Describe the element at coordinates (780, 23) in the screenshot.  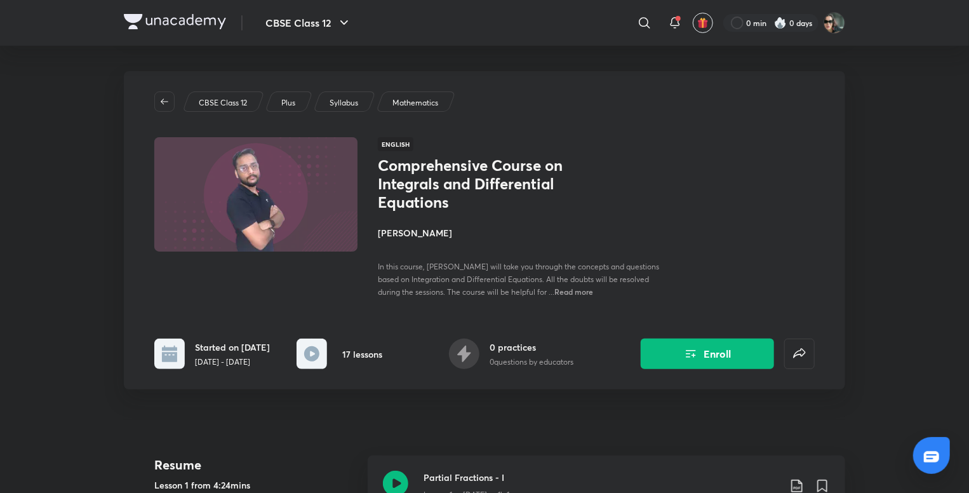
I see `img: streak` at that location.